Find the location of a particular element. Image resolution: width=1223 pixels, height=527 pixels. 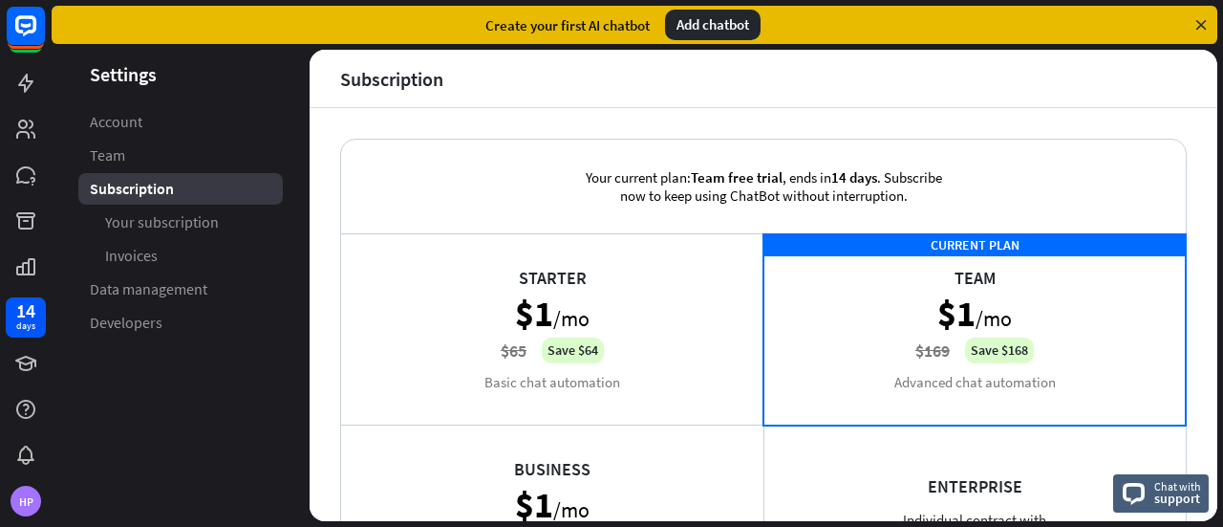

span: 14 days is located at coordinates (854, 177).